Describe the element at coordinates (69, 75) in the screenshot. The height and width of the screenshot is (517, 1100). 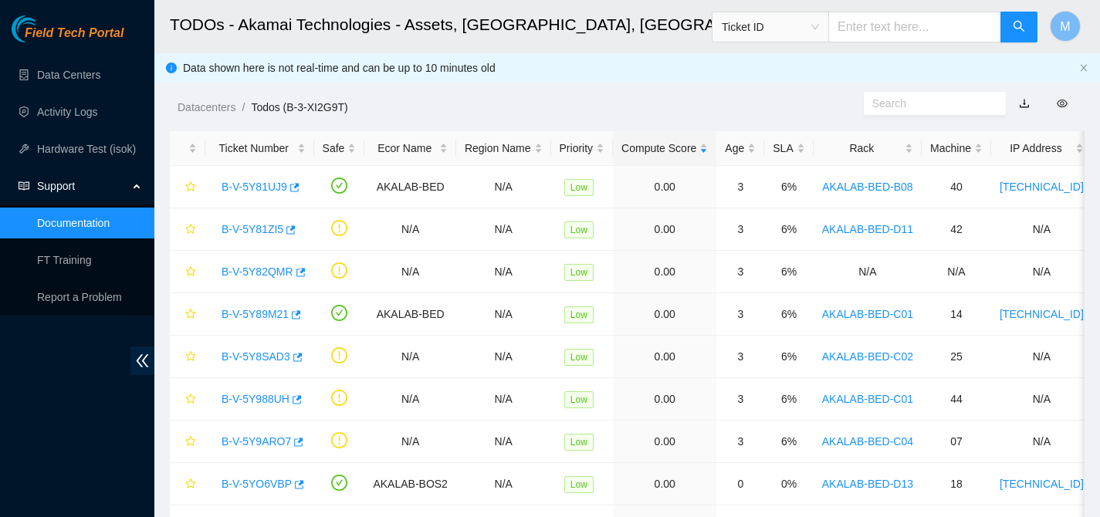
I see `a: Data Centers` at that location.